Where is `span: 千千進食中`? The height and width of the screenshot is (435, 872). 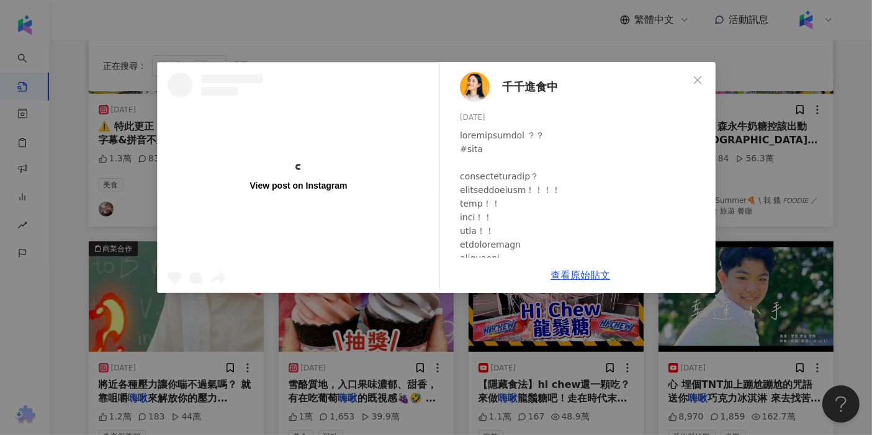 span: 千千進食中 is located at coordinates (530, 87).